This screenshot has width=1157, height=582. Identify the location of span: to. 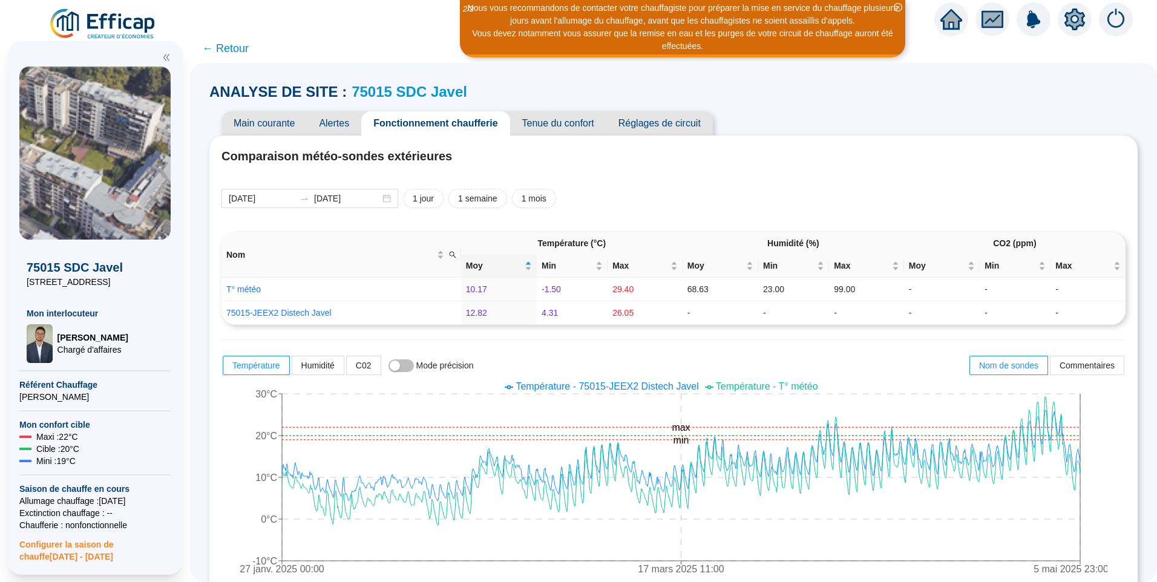
(304, 199).